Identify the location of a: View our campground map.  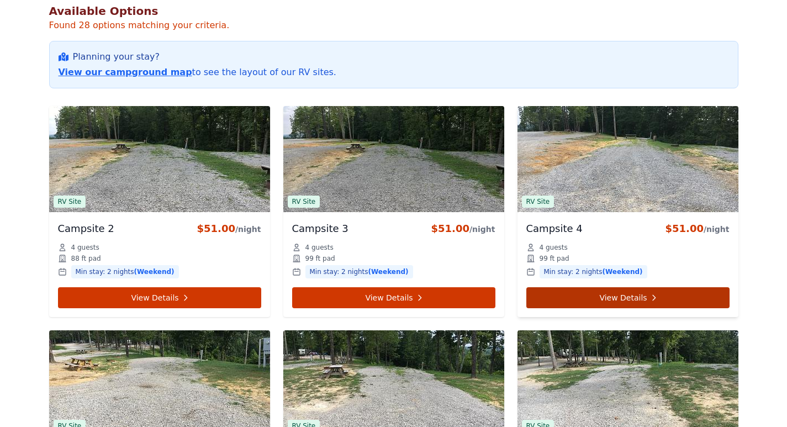
(125, 72).